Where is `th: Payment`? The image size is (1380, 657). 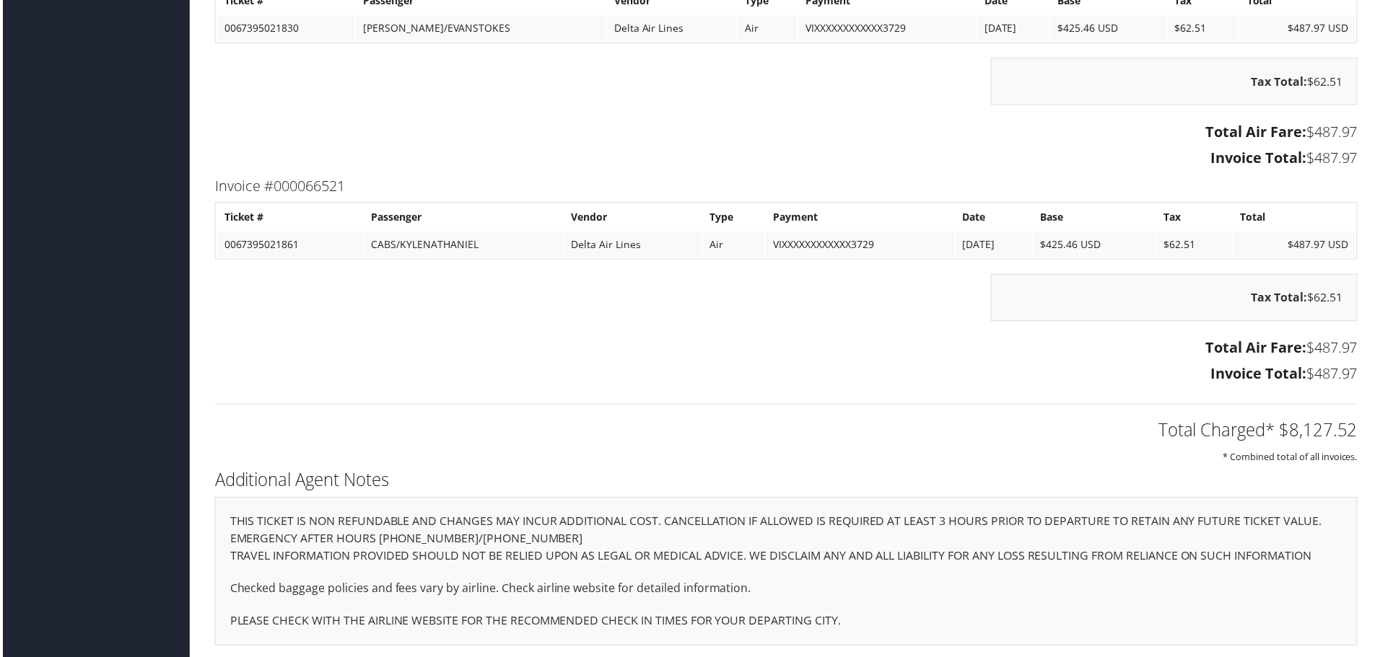
th: Payment is located at coordinates (860, 218).